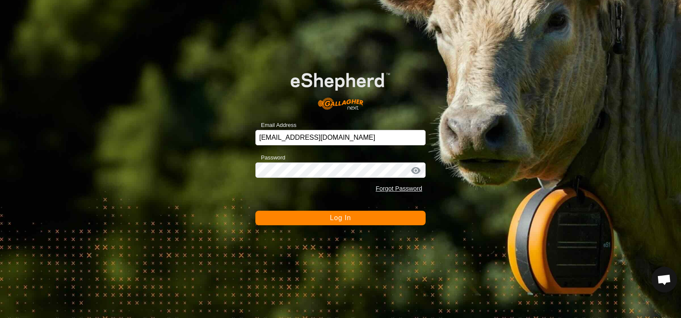 This screenshot has height=318, width=681. Describe the element at coordinates (340, 88) in the screenshot. I see `img: E-shepherd Logo` at that location.